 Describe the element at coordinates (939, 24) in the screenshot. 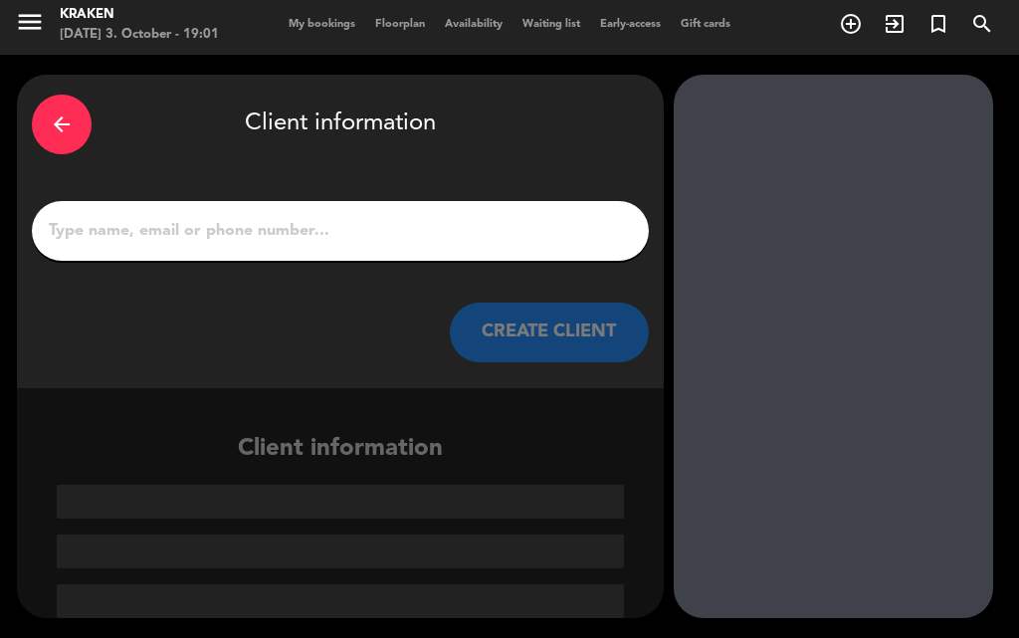

I see `i: turned_in_not` at that location.